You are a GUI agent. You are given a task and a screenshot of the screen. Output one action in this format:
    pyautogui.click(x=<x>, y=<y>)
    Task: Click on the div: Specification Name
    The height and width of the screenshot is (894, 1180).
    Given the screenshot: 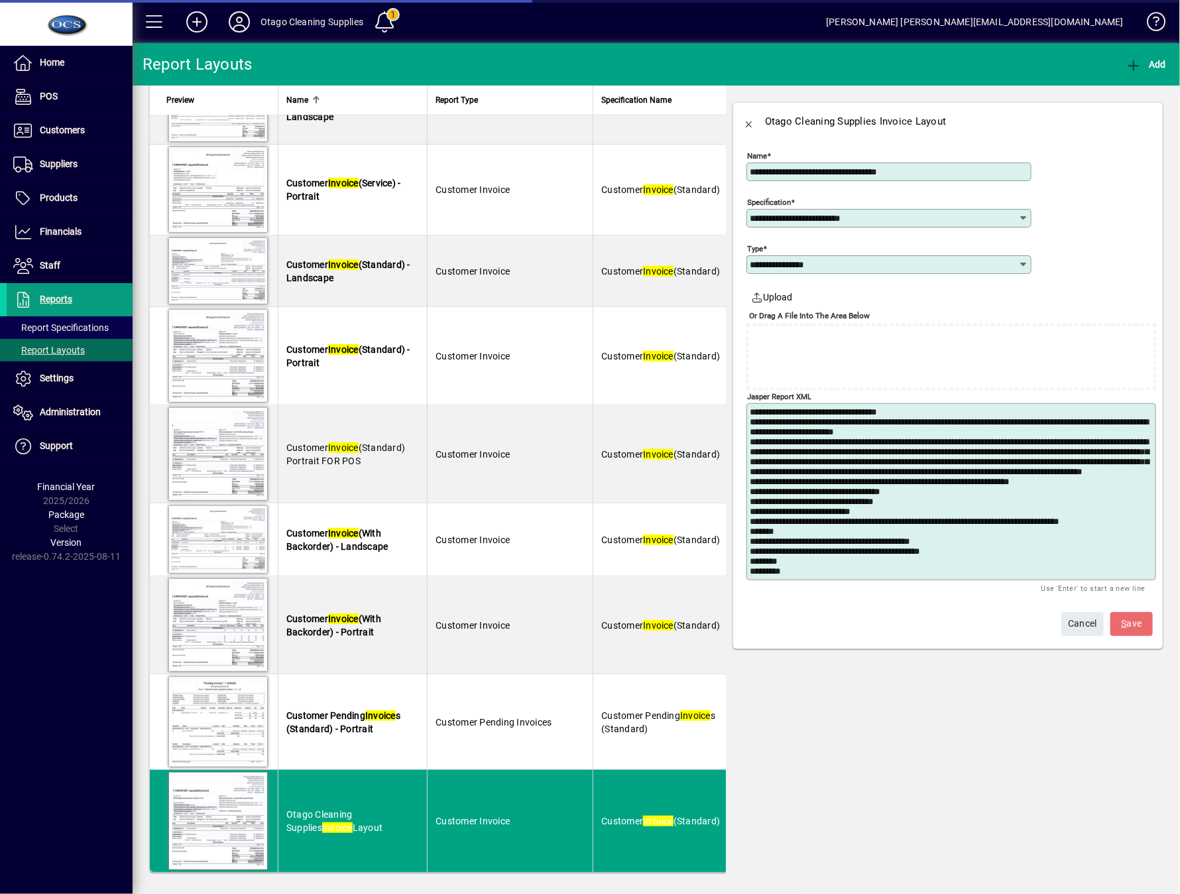 What is the action you would take?
    pyautogui.click(x=660, y=100)
    